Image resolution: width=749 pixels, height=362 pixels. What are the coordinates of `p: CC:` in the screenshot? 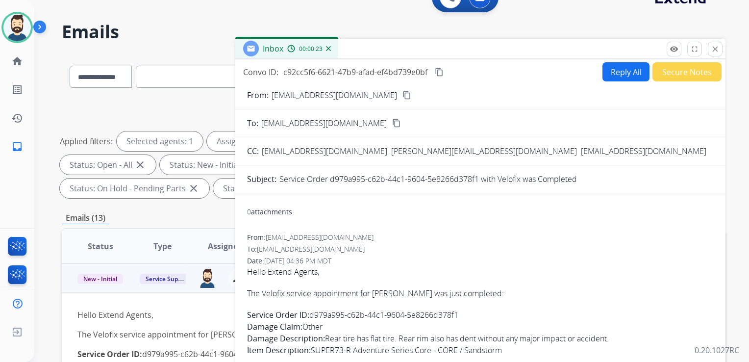 It's located at (253, 151).